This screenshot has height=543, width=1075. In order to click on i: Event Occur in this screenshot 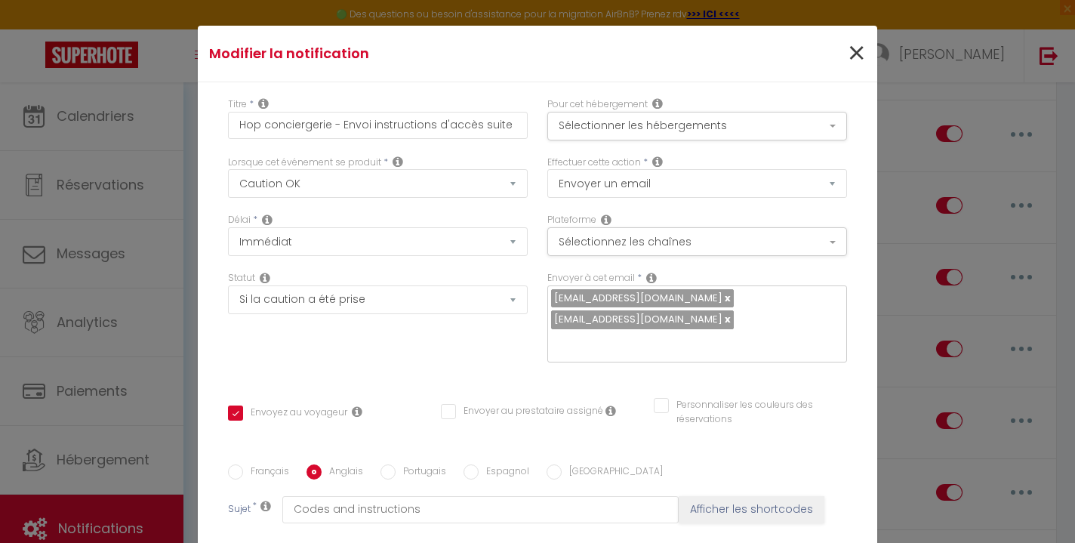, I will do `click(398, 162)`.